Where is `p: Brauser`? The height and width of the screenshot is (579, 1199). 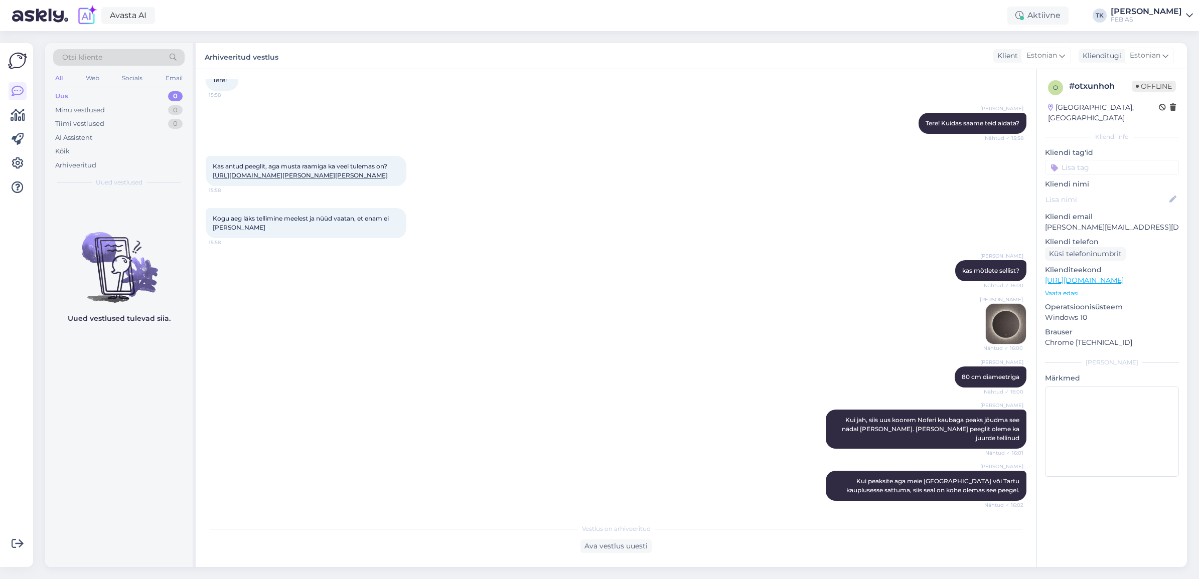
p: Brauser is located at coordinates (1112, 332).